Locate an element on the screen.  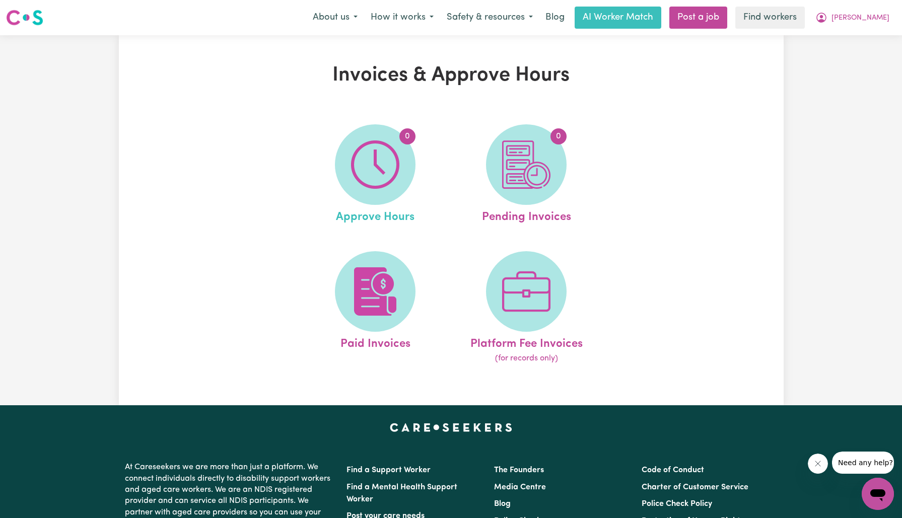
a: Find a Mental Health Support Worker is located at coordinates (402, 494).